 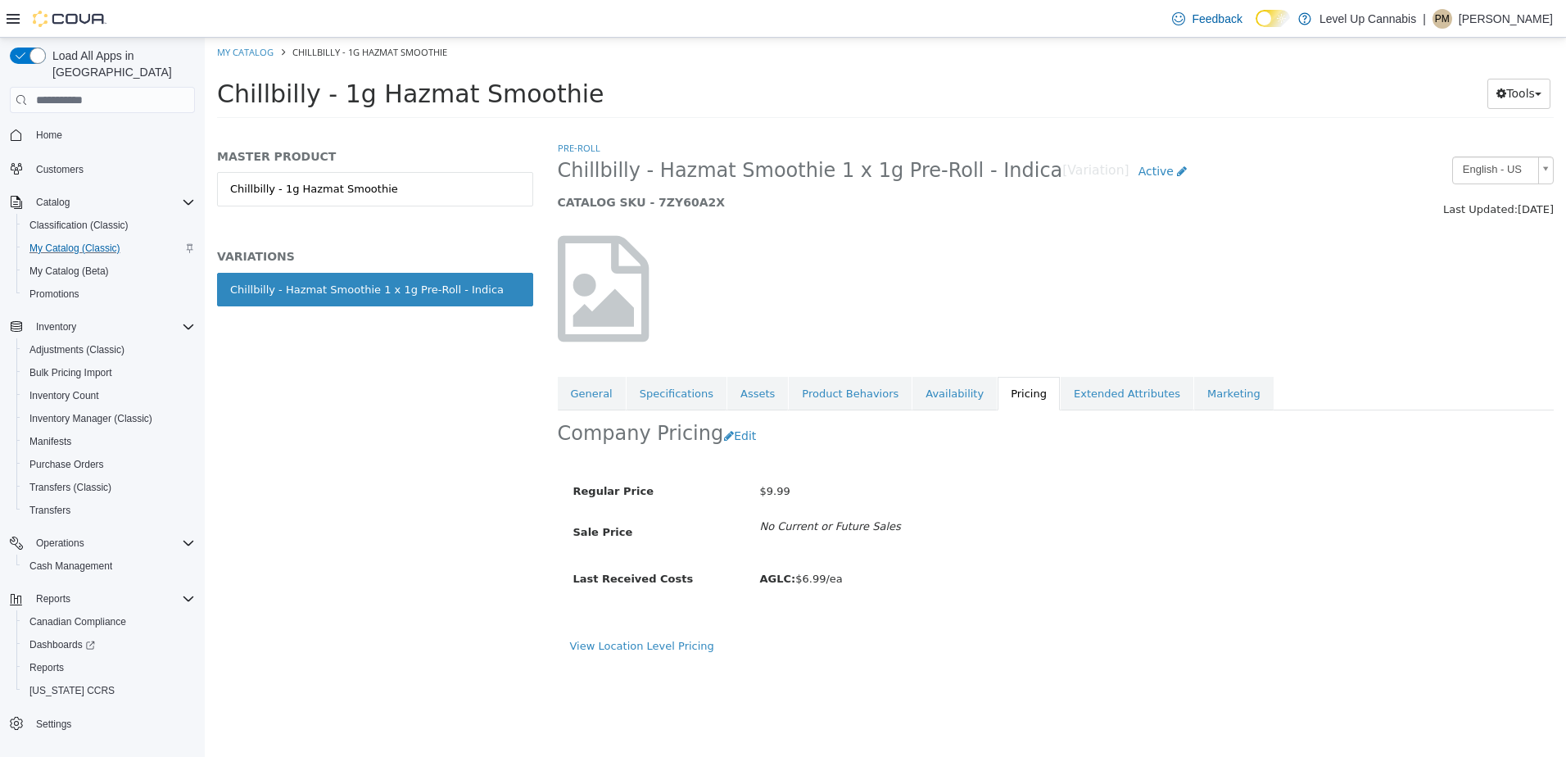 What do you see at coordinates (1273, 18) in the screenshot?
I see `input: Dark Mode` at bounding box center [1273, 18].